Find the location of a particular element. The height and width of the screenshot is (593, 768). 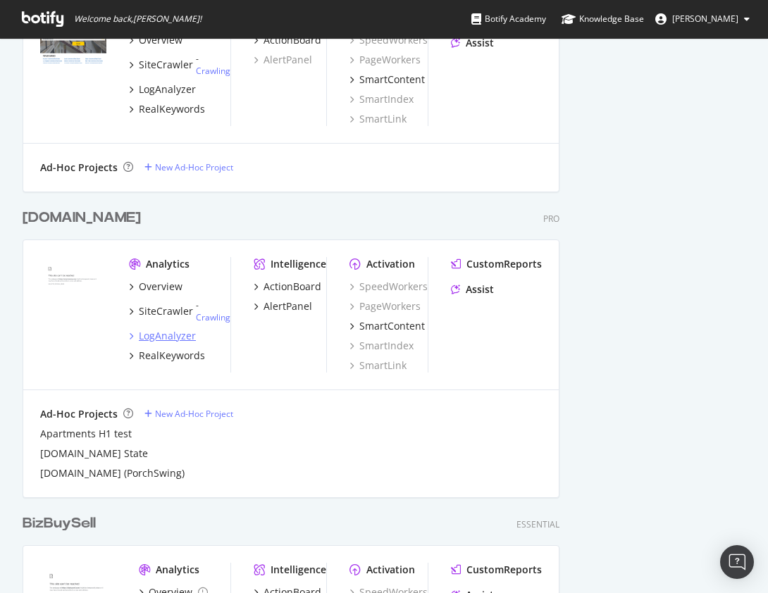

div: BizBuySell is located at coordinates (59, 523).